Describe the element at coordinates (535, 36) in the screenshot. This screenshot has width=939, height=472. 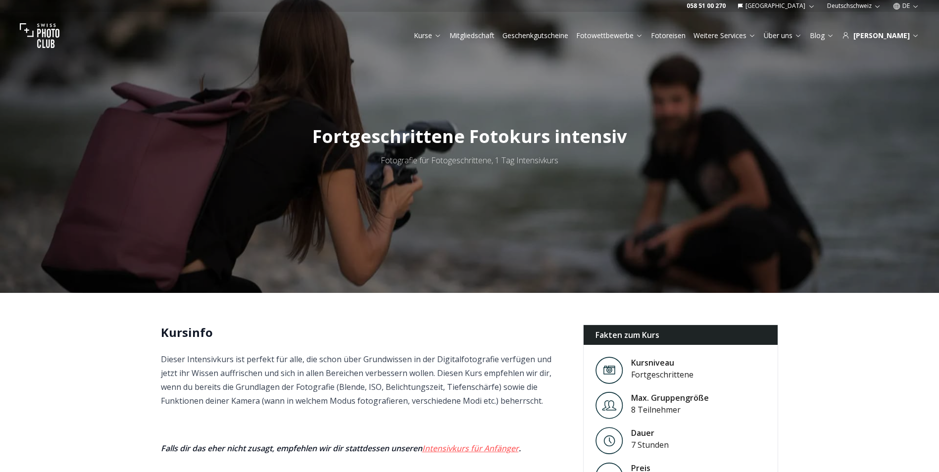
I see `button: Geschenkgutscheine` at that location.